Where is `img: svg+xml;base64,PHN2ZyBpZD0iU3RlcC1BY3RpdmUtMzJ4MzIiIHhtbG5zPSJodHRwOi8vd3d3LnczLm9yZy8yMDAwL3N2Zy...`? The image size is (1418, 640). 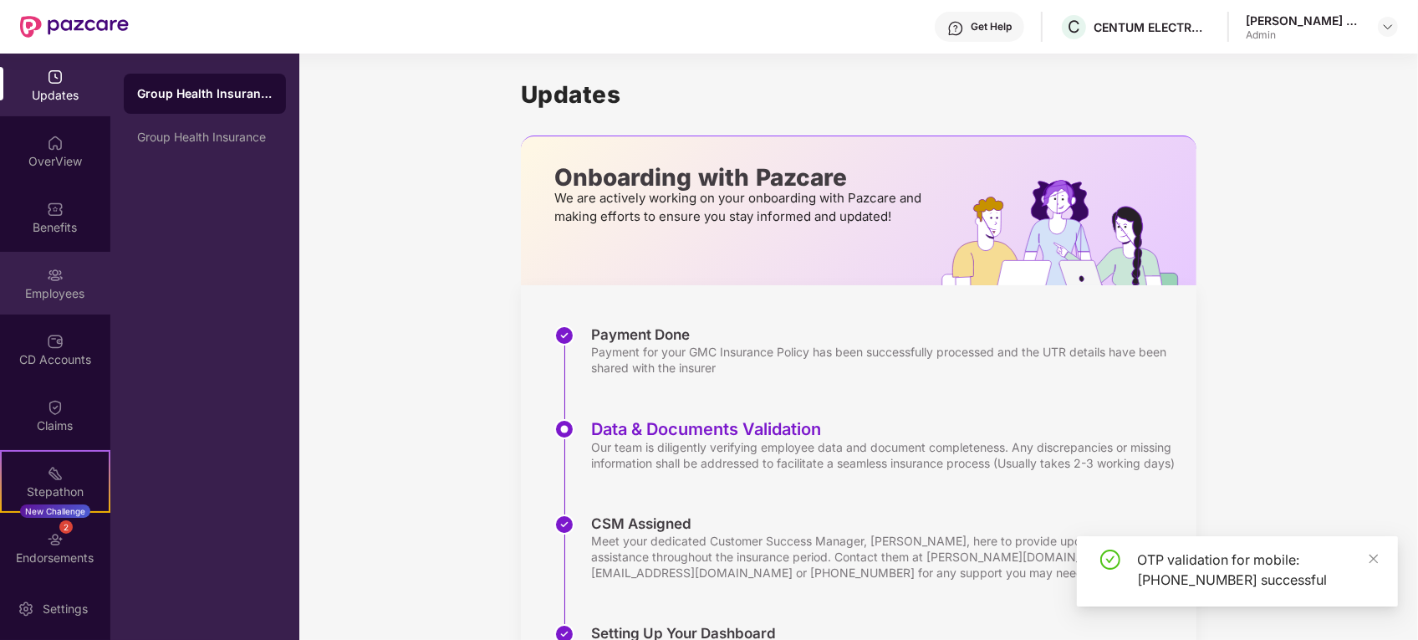 img: svg+xml;base64,PHN2ZyBpZD0iU3RlcC1BY3RpdmUtMzJ4MzIiIHhtbG5zPSJodHRwOi8vd3d3LnczLm9yZy8yMDAwL3N2Zy... is located at coordinates (564, 429).